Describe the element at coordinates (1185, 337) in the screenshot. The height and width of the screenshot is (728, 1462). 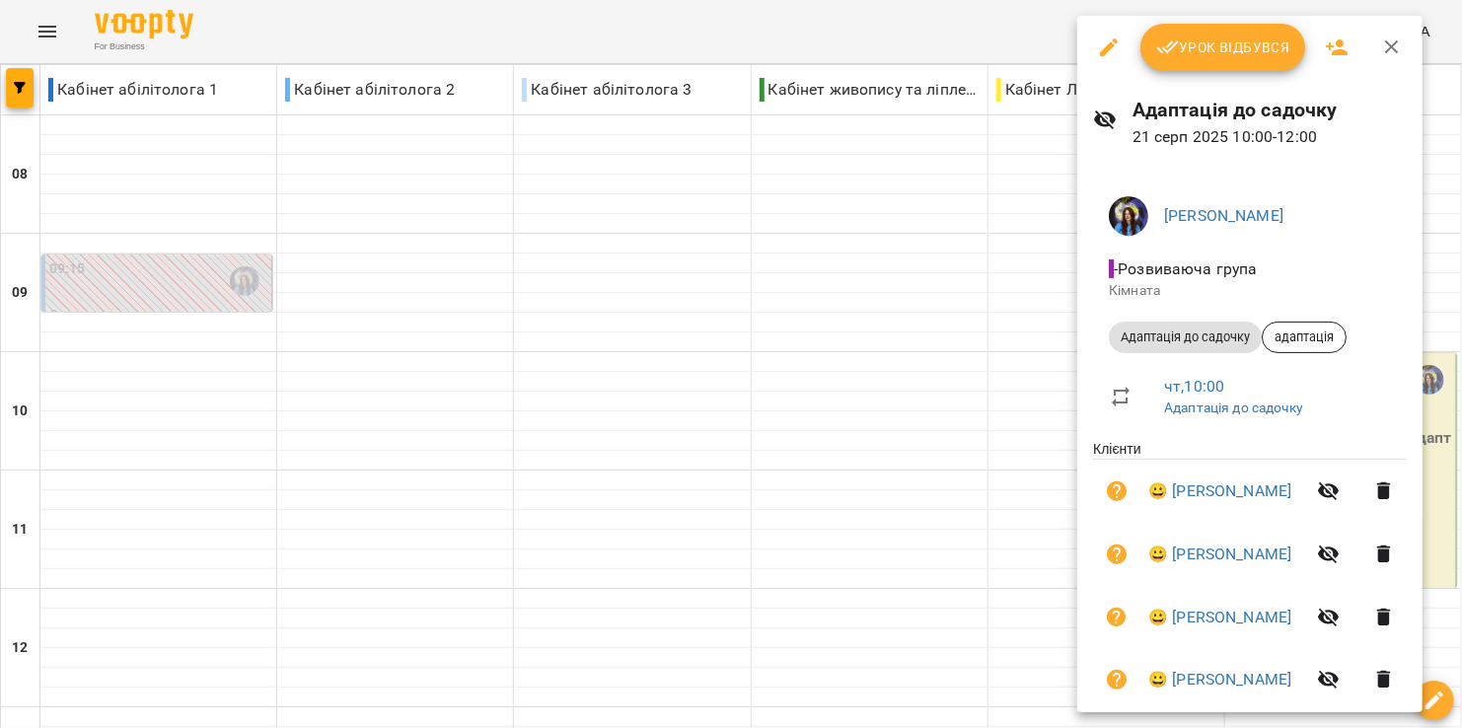
I see `span: Адаптація до садочку` at that location.